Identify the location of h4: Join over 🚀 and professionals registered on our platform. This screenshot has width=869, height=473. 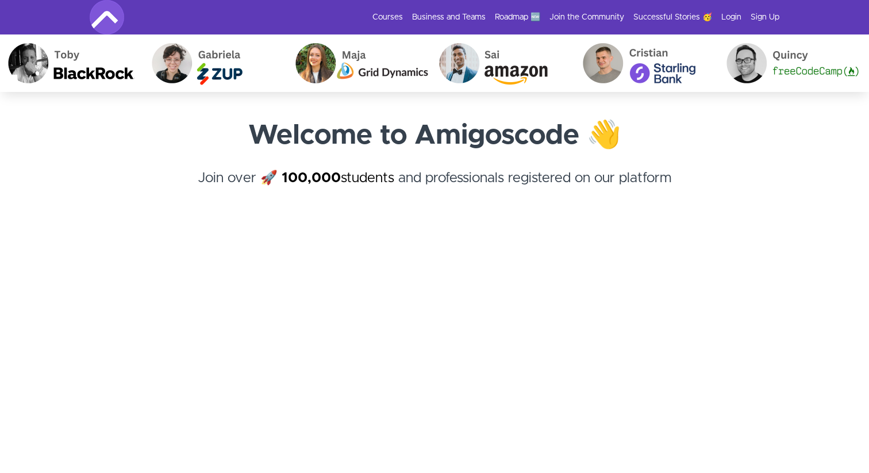
(434, 188).